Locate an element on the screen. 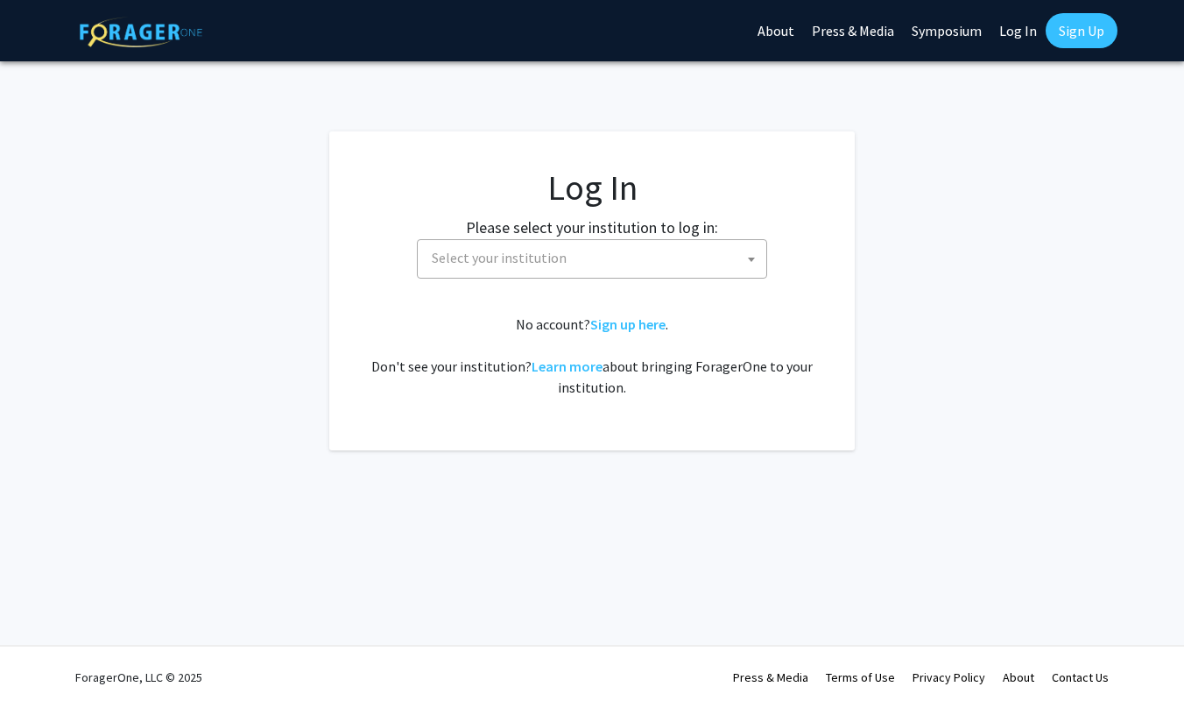 Image resolution: width=1184 pixels, height=708 pixels. div: No account? . Don't see your institution? about bringing ForagerOne to your institution. is located at coordinates (592, 356).